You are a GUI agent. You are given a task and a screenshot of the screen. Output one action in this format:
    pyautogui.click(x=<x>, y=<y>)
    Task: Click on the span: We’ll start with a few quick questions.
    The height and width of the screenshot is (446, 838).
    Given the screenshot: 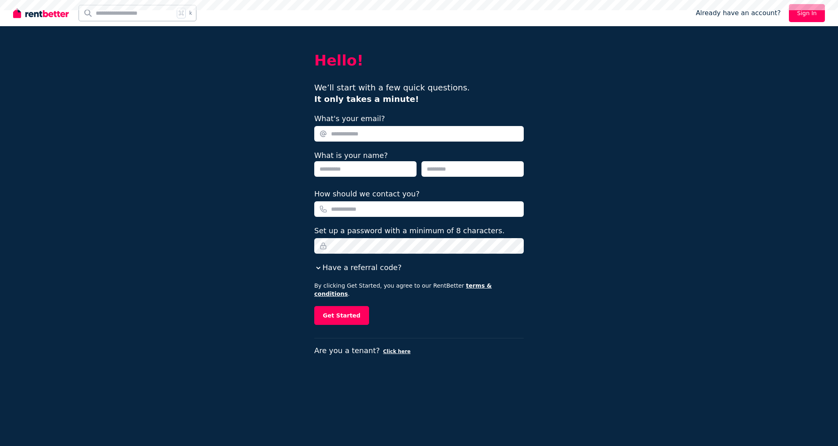 What is the action you would take?
    pyautogui.click(x=392, y=93)
    